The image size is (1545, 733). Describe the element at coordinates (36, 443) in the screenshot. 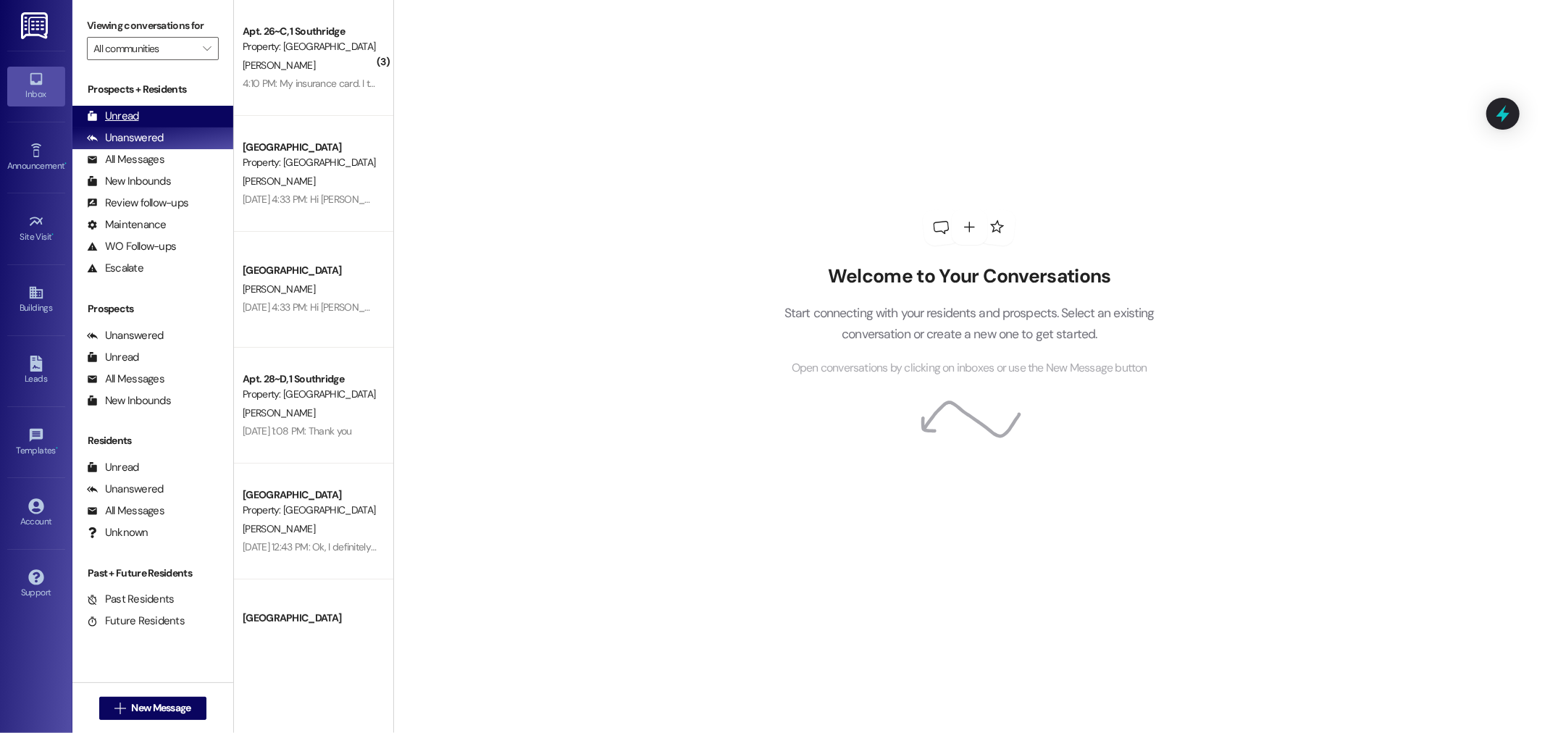

I see `a: Templates •` at that location.